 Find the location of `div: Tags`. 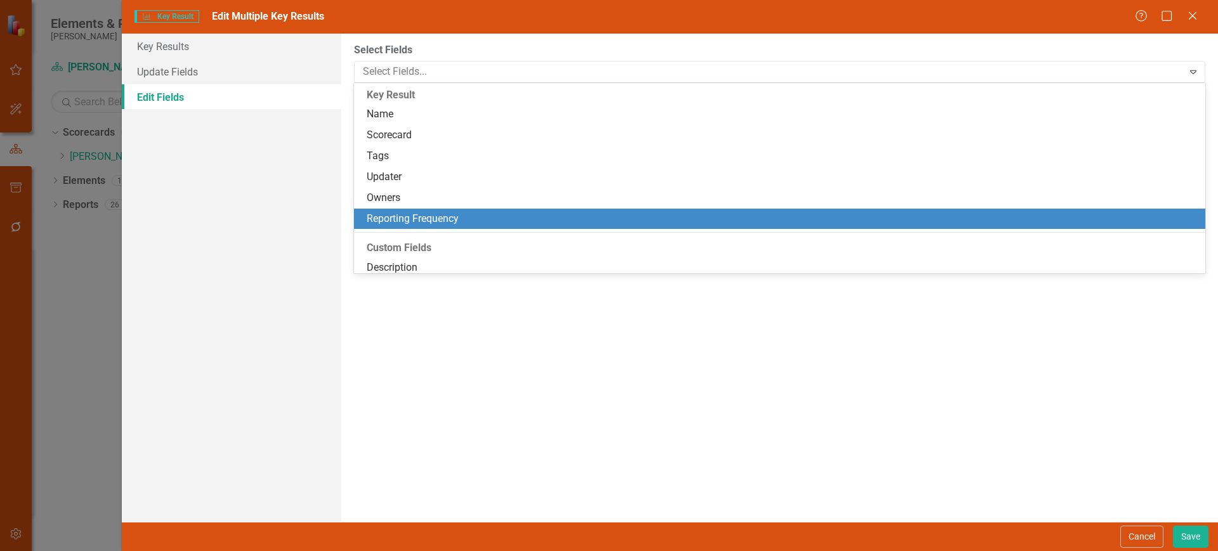

div: Tags is located at coordinates (782, 156).